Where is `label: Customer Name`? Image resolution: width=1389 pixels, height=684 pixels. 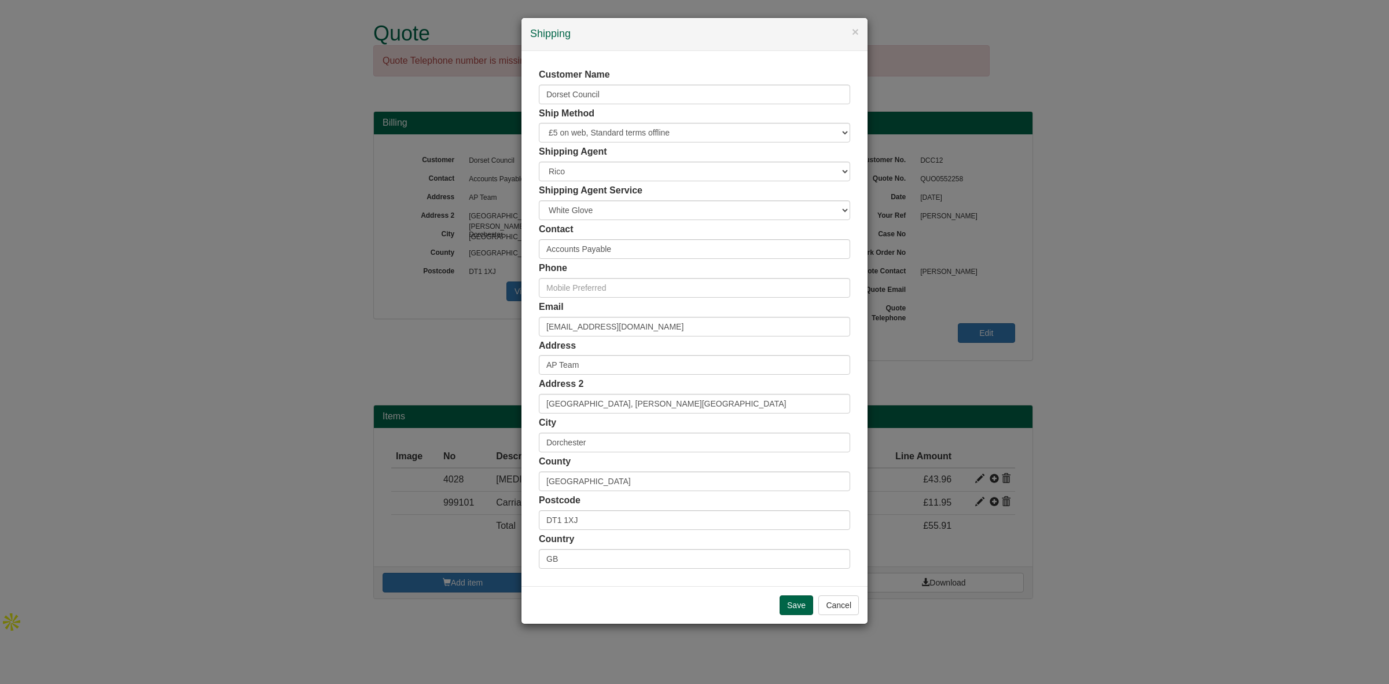
label: Customer Name is located at coordinates (574, 75).